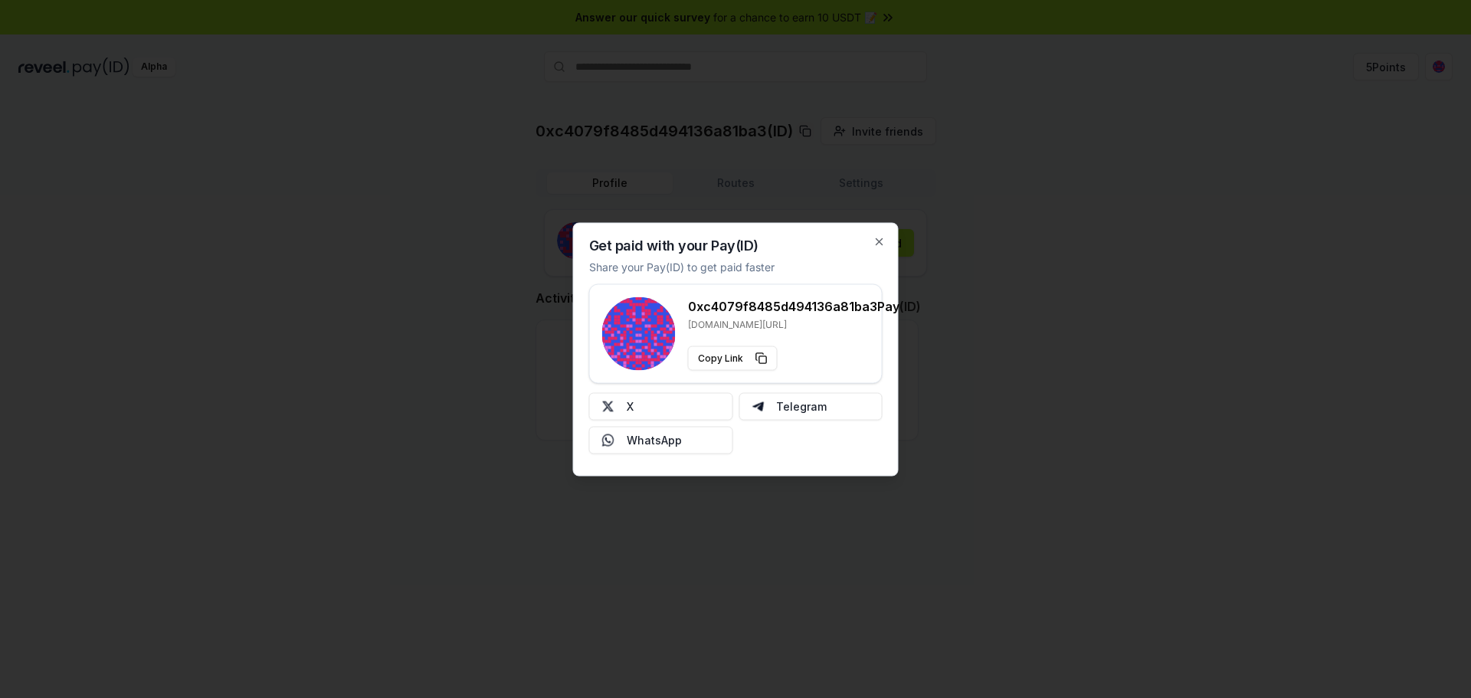  Describe the element at coordinates (811, 406) in the screenshot. I see `button: Telegram` at that location.